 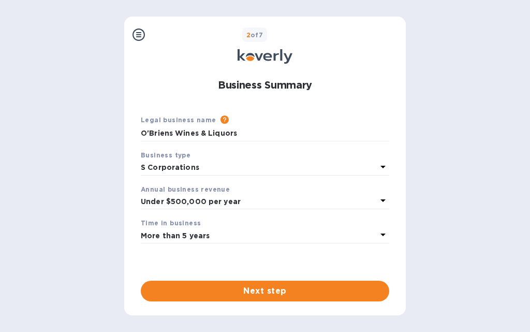 I want to click on span: 2, so click(x=248, y=35).